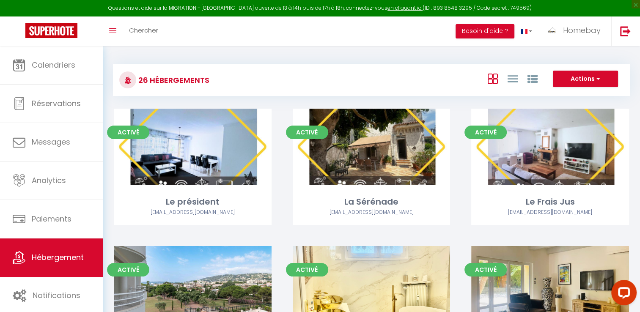  What do you see at coordinates (49, 180) in the screenshot?
I see `span: Analytics` at bounding box center [49, 180].